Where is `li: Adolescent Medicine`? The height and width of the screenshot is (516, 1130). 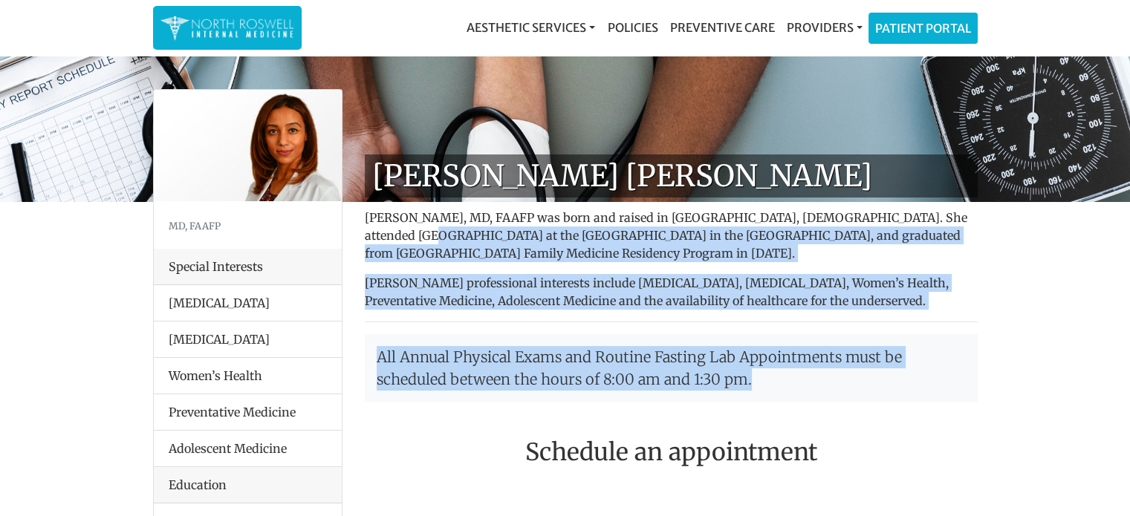 li: Adolescent Medicine is located at coordinates (247, 449).